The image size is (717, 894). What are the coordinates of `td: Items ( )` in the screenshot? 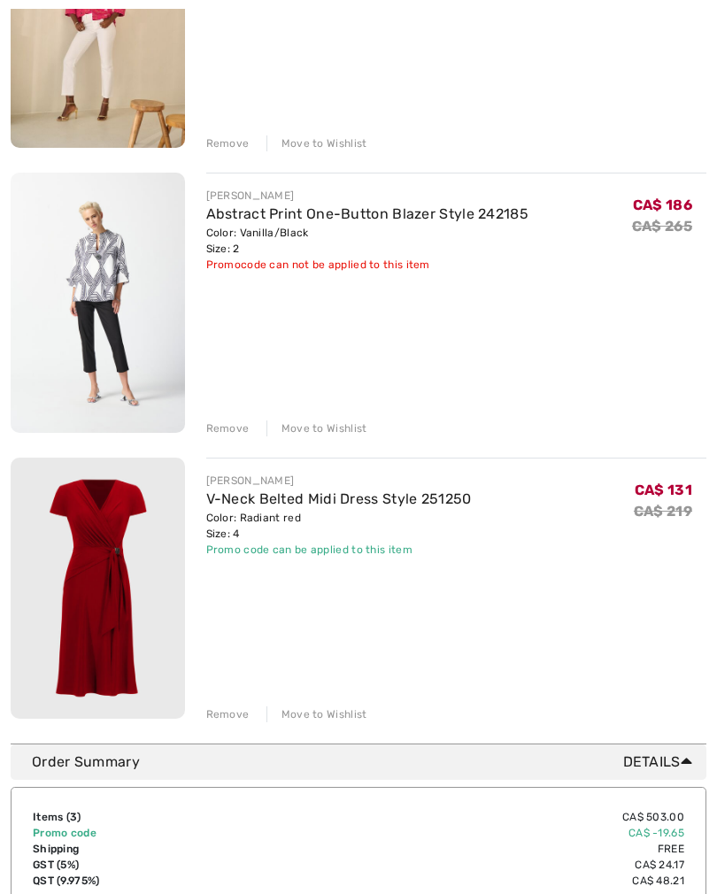 It's located at (151, 817).